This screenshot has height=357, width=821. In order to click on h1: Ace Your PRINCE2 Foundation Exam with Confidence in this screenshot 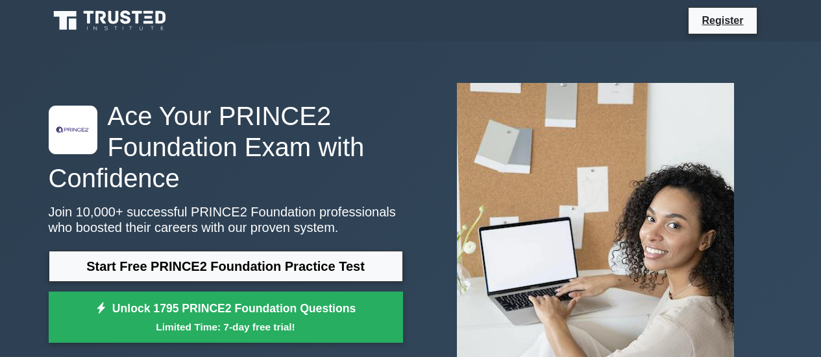, I will do `click(226, 147)`.